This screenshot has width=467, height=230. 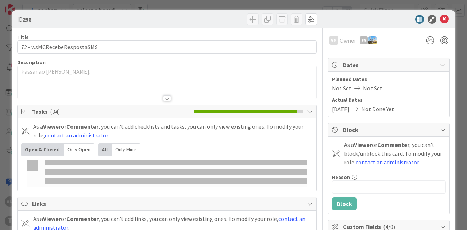 I want to click on b: 258, so click(x=27, y=19).